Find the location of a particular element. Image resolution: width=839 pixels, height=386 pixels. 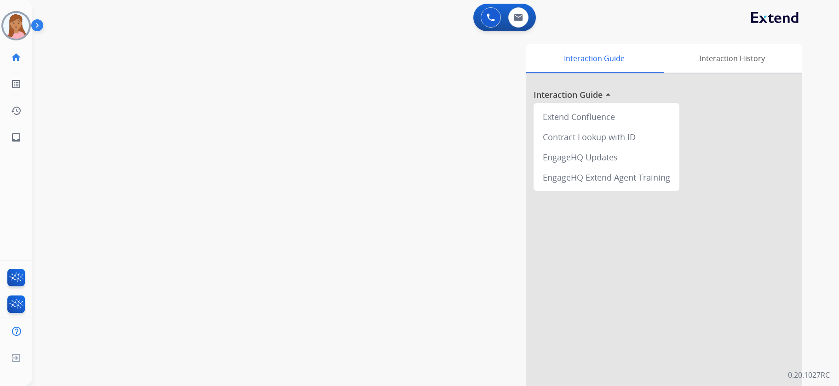

div: Extend Confluence is located at coordinates (606, 117).